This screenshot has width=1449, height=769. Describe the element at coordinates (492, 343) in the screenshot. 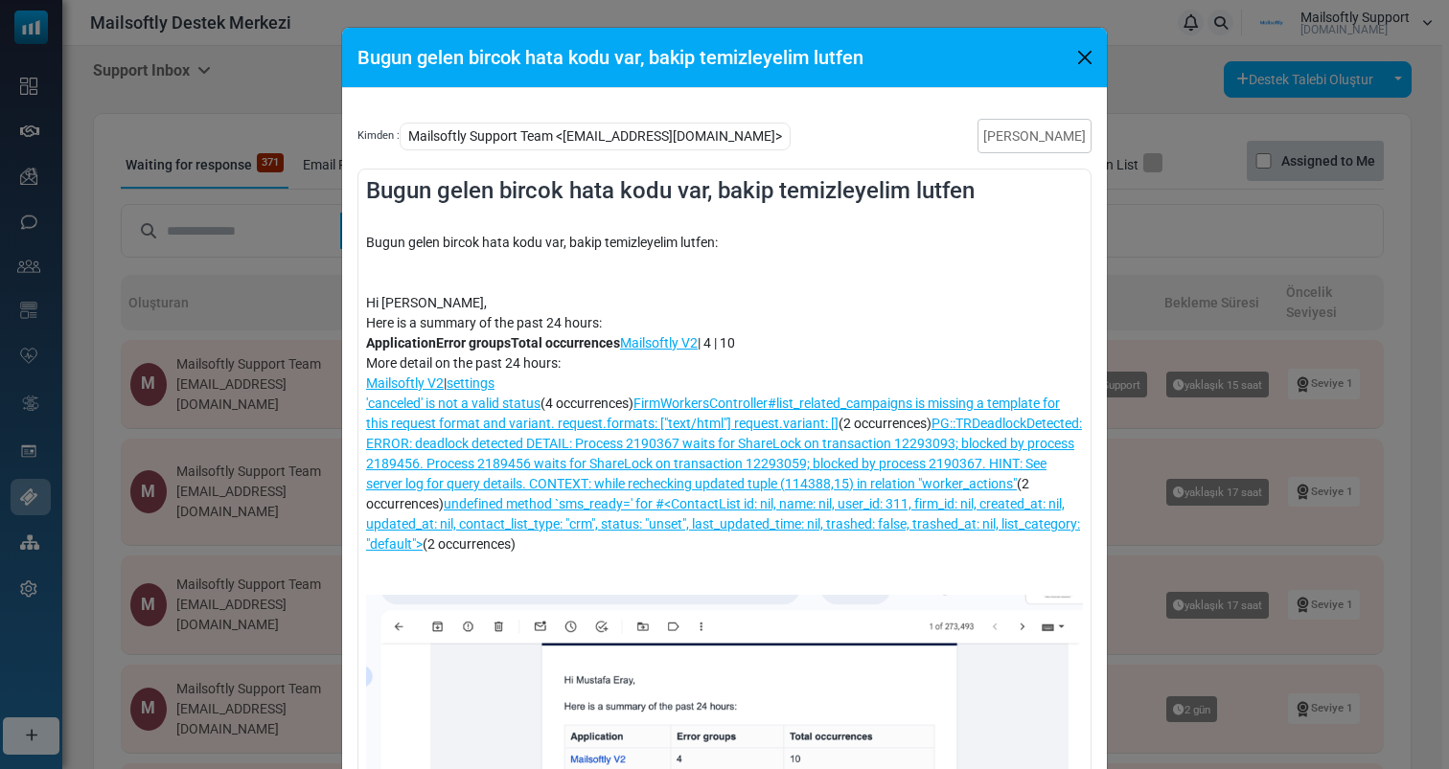

I see `strong: ApplicationError groupsTotal occurrences` at that location.